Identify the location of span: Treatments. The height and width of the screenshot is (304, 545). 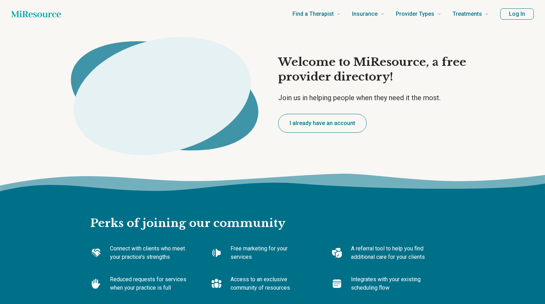
(467, 14).